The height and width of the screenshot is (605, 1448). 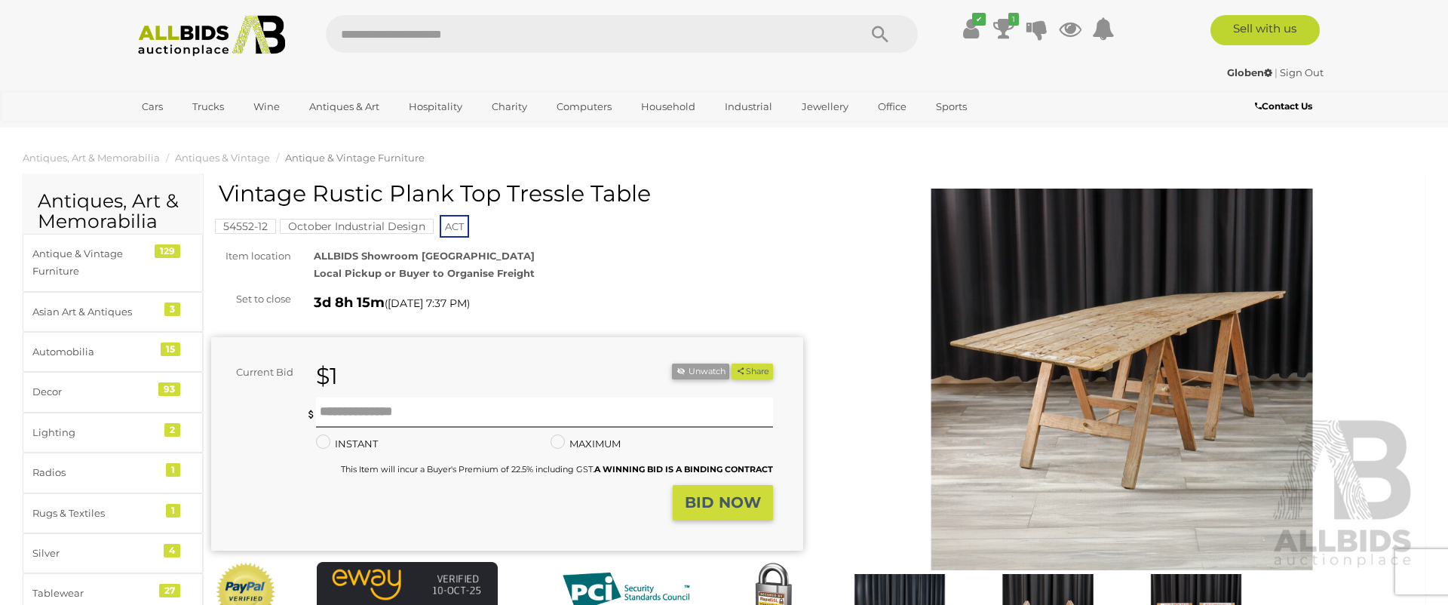 I want to click on a: Antiques & Vintage, so click(x=223, y=158).